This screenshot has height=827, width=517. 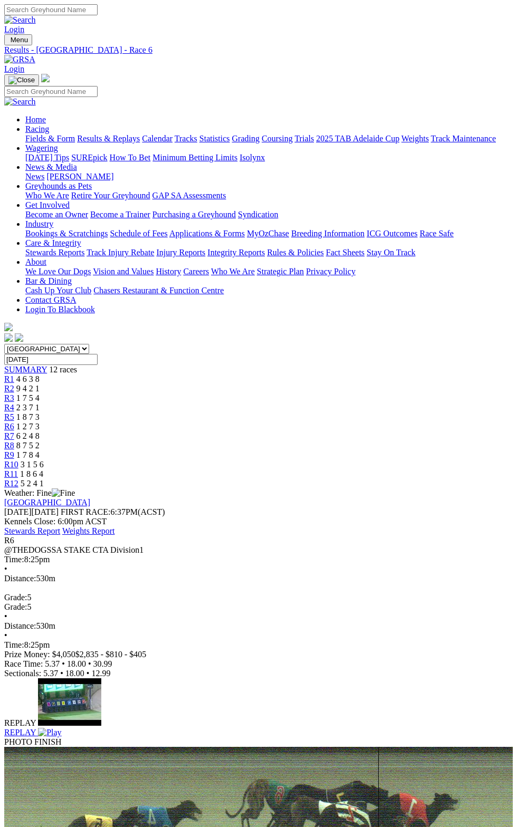 I want to click on a: Results & Replays, so click(x=108, y=138).